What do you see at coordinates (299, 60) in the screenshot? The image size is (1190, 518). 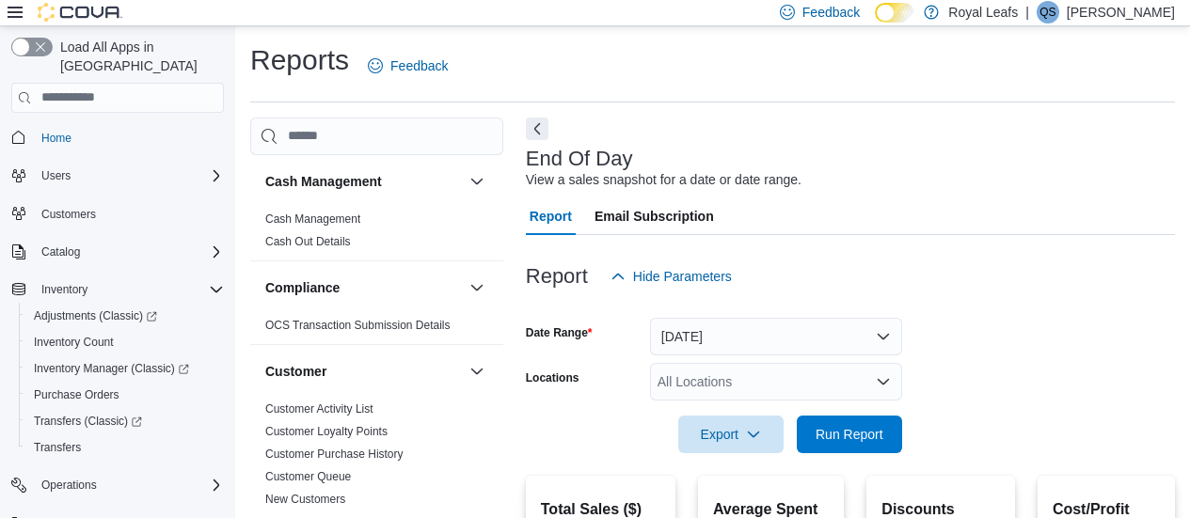 I see `h1: Reports` at bounding box center [299, 60].